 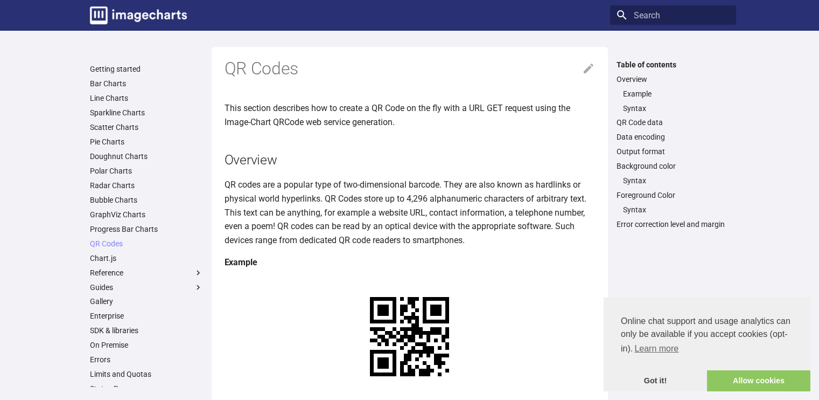 I want to click on input: Search, so click(x=673, y=15).